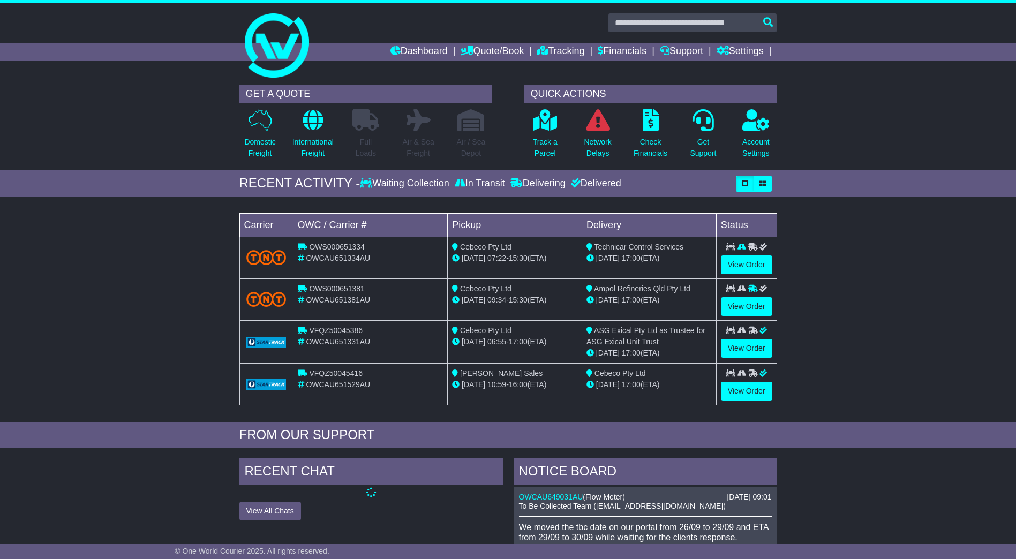 The image size is (1016, 559). I want to click on span: OWS000651334, so click(337, 247).